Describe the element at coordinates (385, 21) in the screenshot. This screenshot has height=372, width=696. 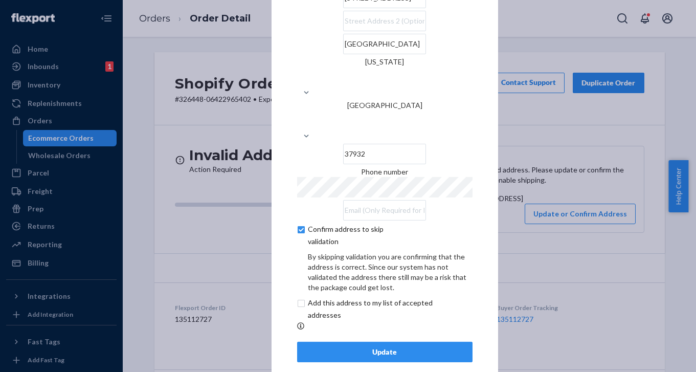
I see `input: Street Address 2 (Optional)` at that location.